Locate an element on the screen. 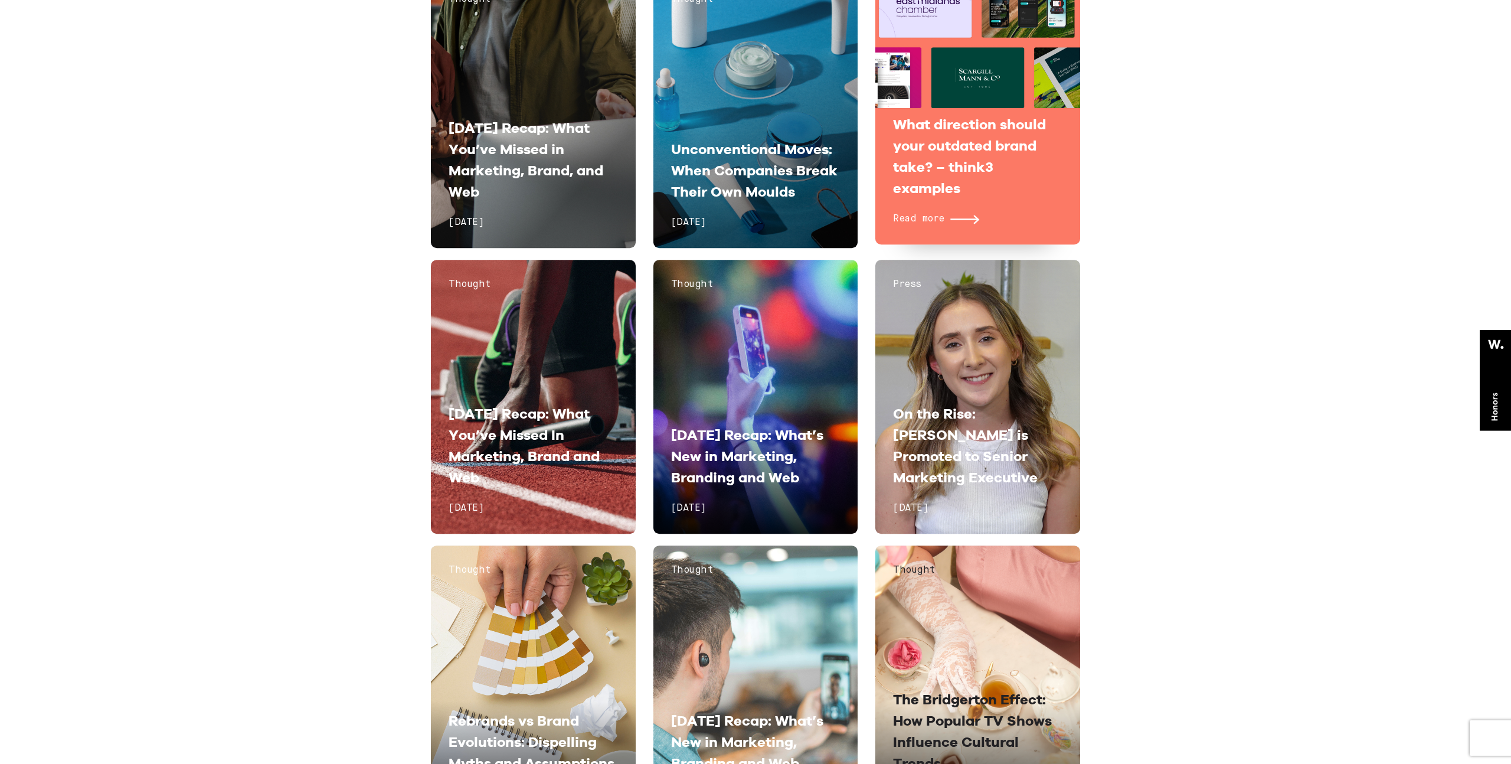 The width and height of the screenshot is (1511, 764). span: Press is located at coordinates (907, 285).